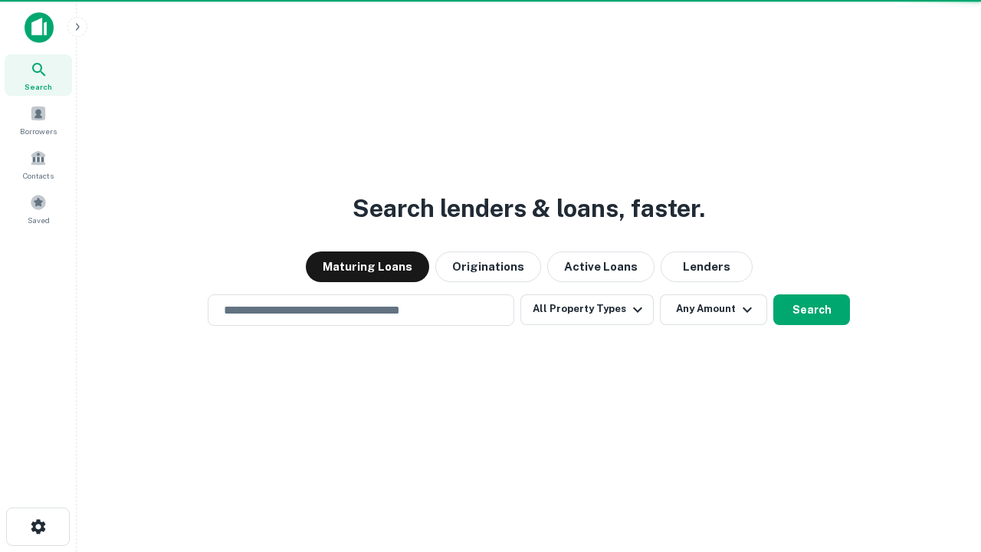  What do you see at coordinates (601, 267) in the screenshot?
I see `button: Active Loans` at bounding box center [601, 267].